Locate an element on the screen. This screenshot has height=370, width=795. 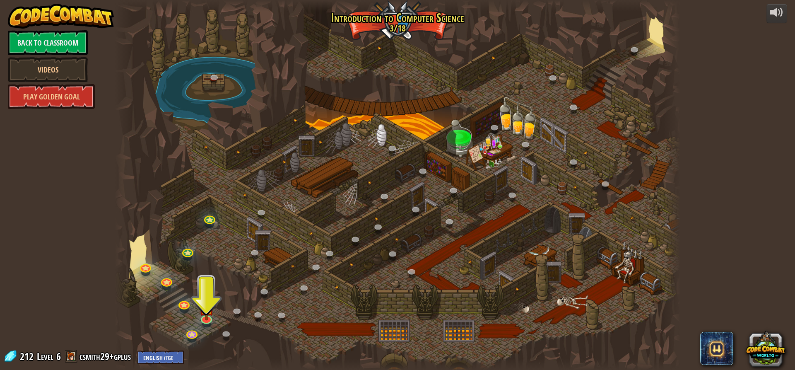
button: Adjust volume is located at coordinates (776, 13).